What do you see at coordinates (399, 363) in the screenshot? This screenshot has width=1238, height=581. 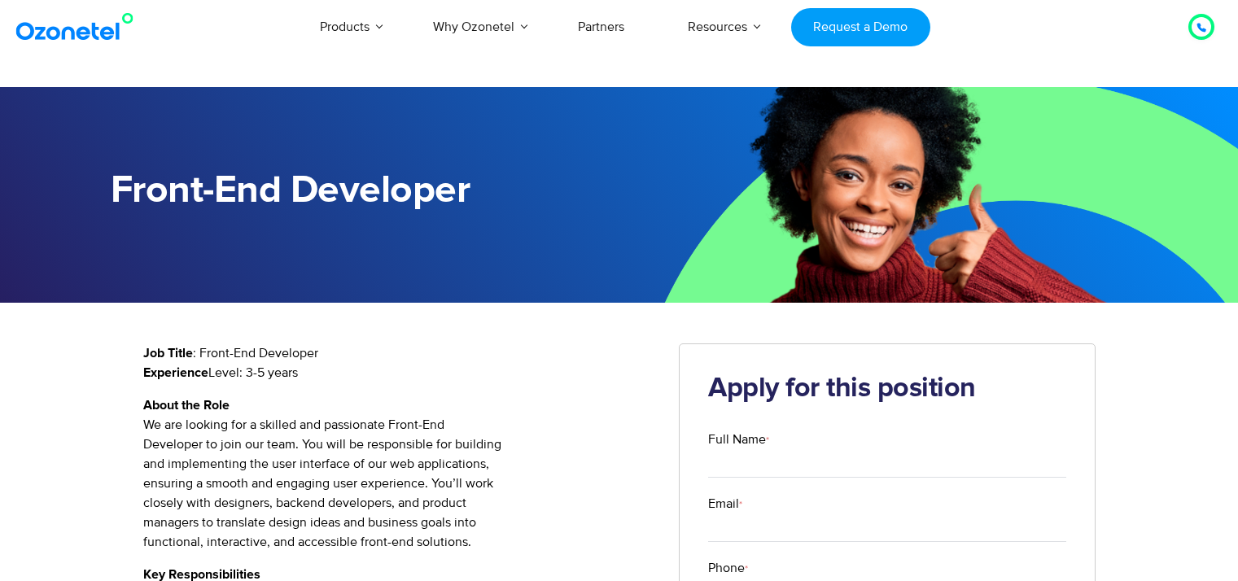 I see `p: : Front-End Developer Level: 3-5 years` at bounding box center [399, 363].